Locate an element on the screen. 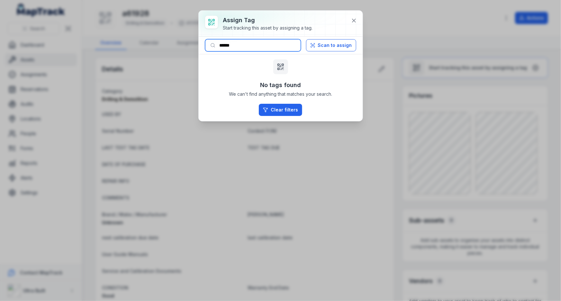  h3: Assign tag is located at coordinates (268, 20).